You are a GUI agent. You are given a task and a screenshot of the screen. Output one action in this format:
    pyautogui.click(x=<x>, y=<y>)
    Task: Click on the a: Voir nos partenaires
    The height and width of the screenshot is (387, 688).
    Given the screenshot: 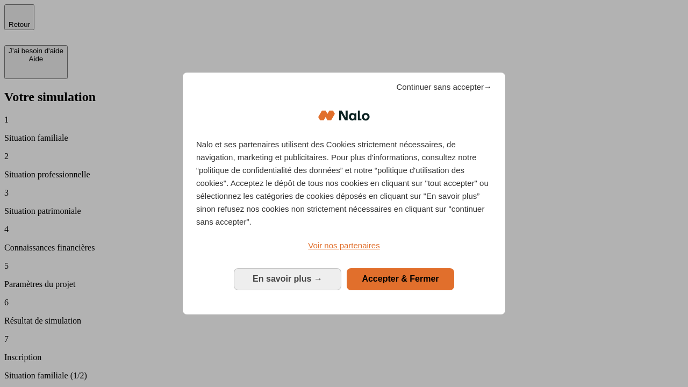 What is the action you would take?
    pyautogui.click(x=344, y=246)
    